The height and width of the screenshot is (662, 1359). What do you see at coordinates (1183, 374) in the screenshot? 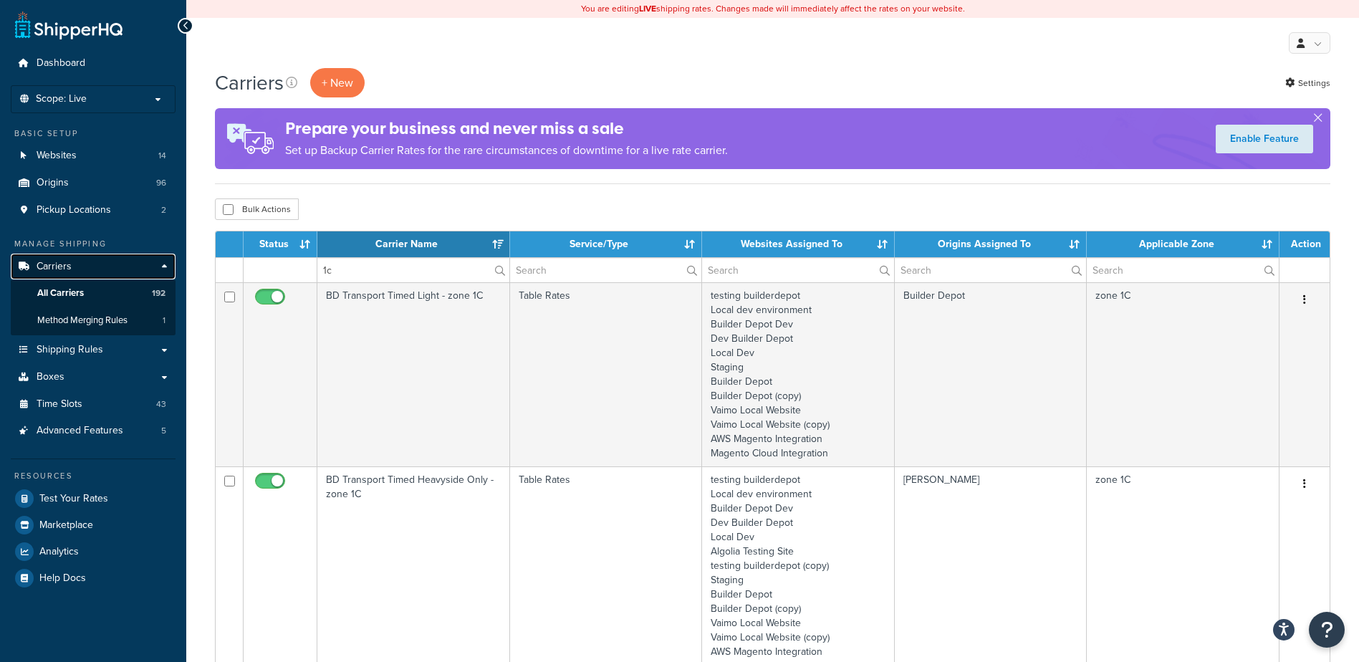
I see `td: zone 1C` at bounding box center [1183, 374].